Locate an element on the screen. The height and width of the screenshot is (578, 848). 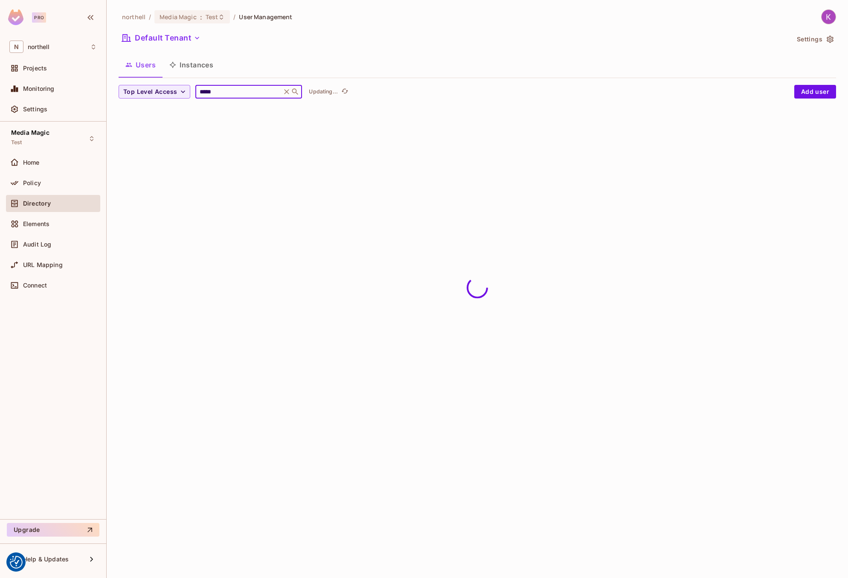
button: refresh is located at coordinates (345, 92).